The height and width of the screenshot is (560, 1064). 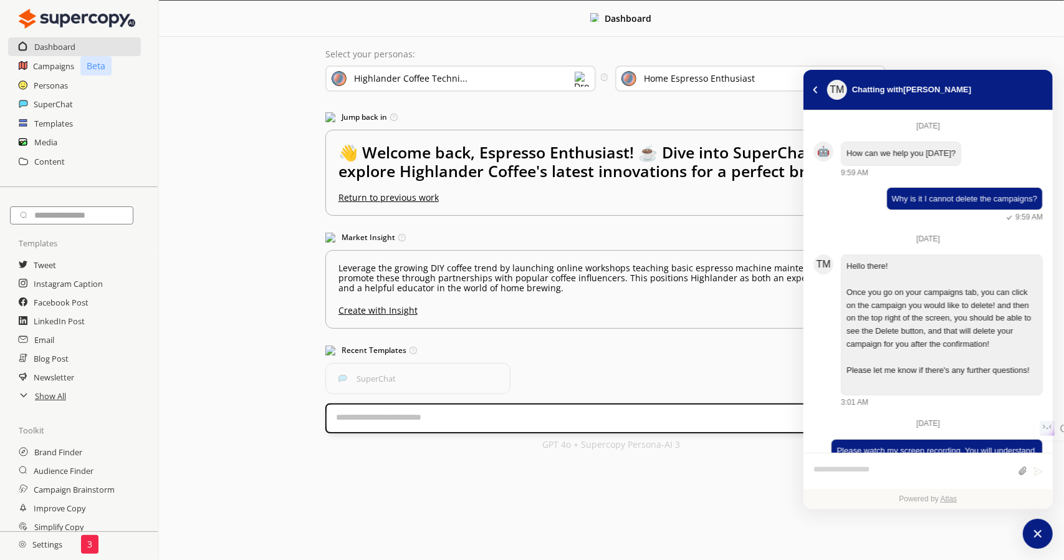 What do you see at coordinates (59, 508) in the screenshot?
I see `a: Improve Copy` at bounding box center [59, 508].